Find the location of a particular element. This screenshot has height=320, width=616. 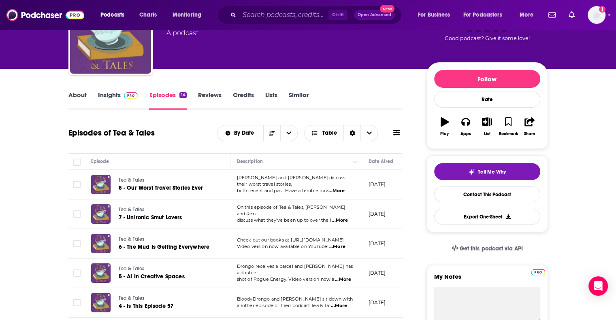

span: another episode of their podcast Tea & Tal is located at coordinates (283, 306).